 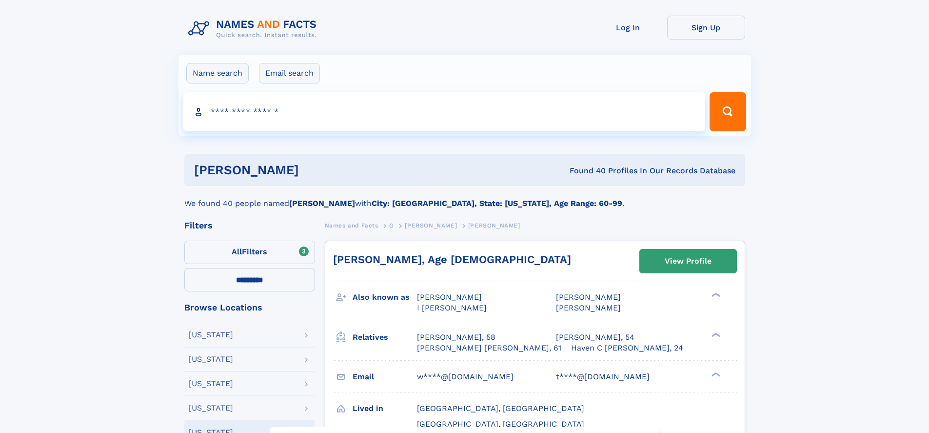 What do you see at coordinates (385, 408) in the screenshot?
I see `h3: Lived in` at bounding box center [385, 408].